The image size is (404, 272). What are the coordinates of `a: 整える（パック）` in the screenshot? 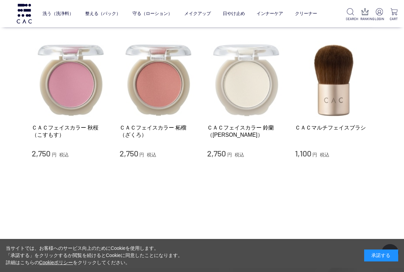 It's located at (103, 14).